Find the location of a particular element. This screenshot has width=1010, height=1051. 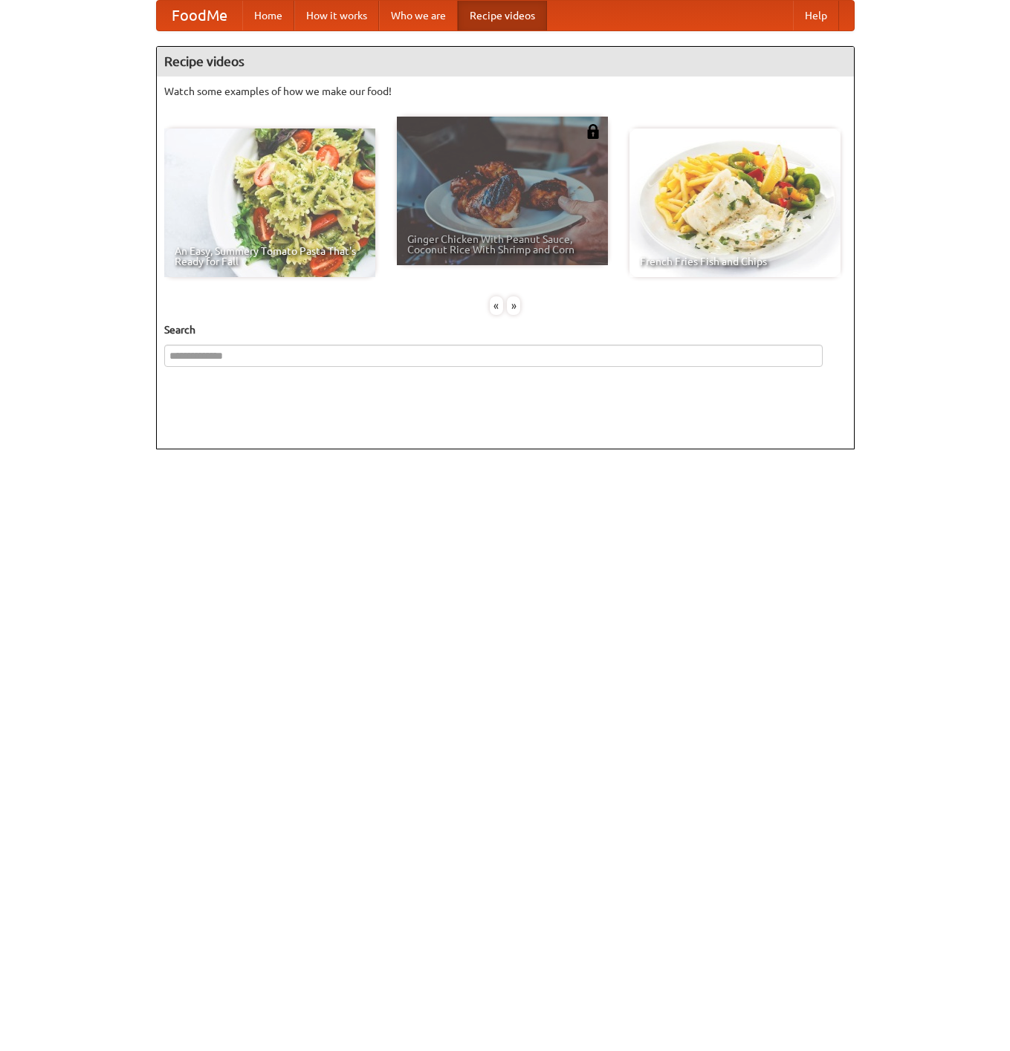

a: FoodMe is located at coordinates (199, 16).